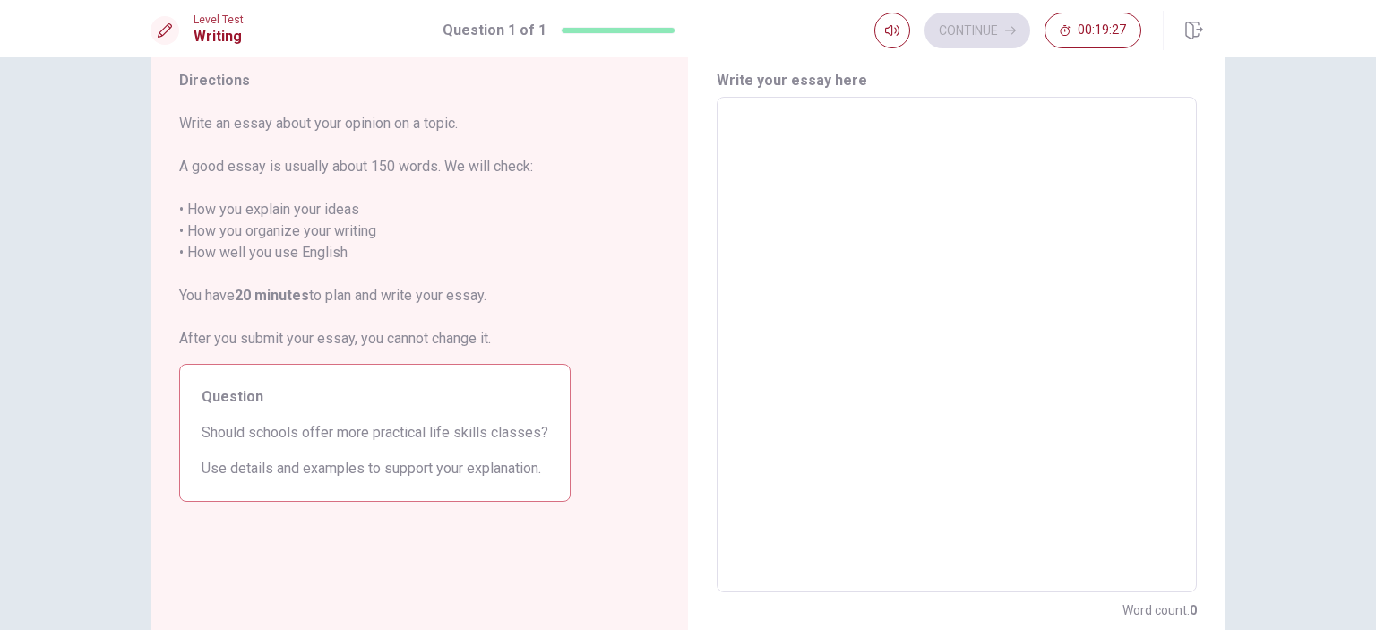 The image size is (1376, 630). I want to click on span: Write an essay about your opinion on a topic. A good essay is usually about 150 words. We will ch..., so click(374, 231).